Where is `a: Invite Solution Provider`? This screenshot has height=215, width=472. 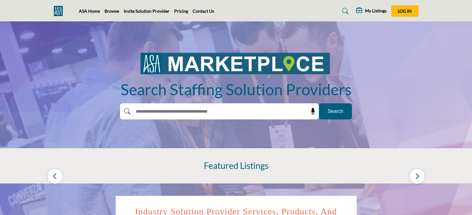
a: Invite Solution Provider is located at coordinates (146, 11).